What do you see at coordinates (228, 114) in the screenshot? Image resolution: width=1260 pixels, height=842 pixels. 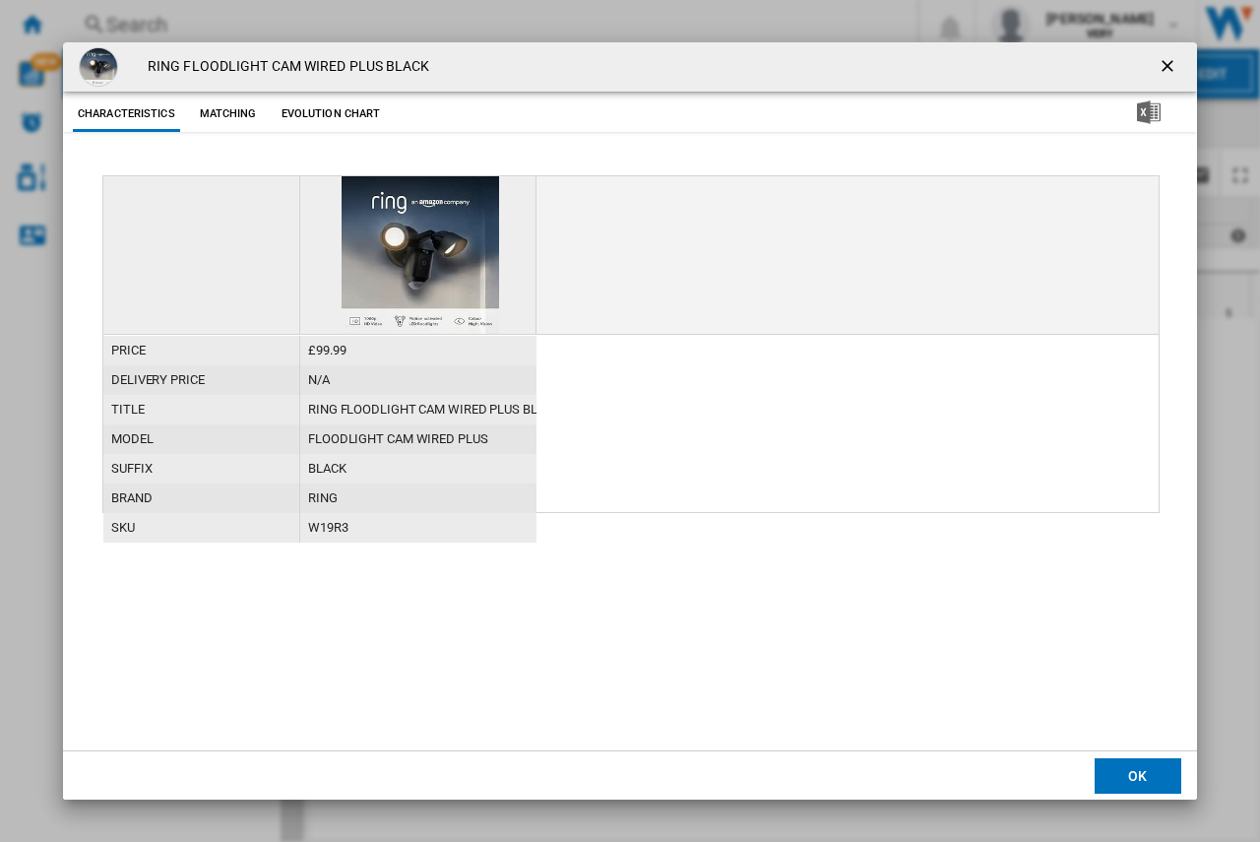 I see `button: Matching` at bounding box center [228, 114].